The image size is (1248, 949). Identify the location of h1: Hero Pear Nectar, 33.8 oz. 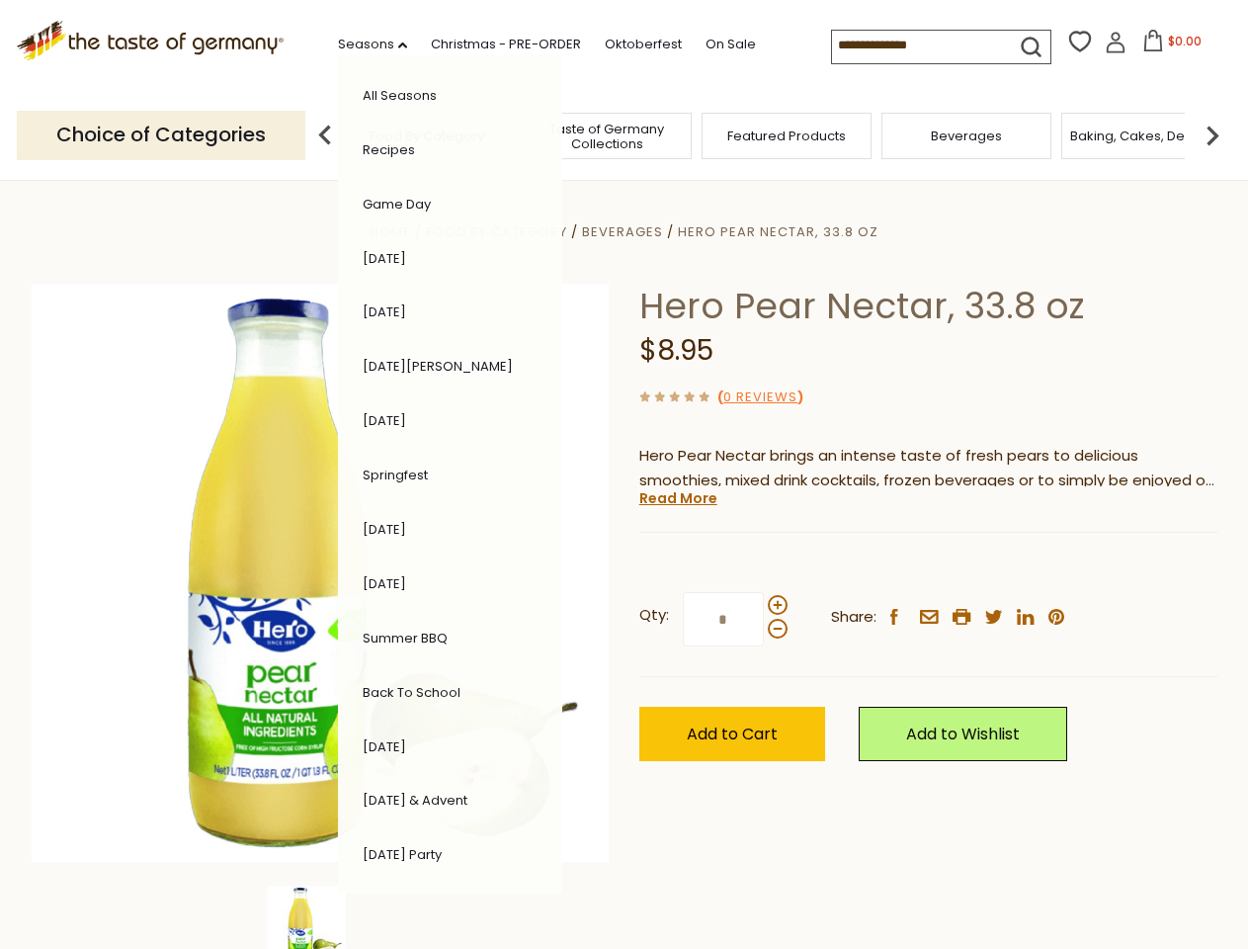
(928, 305).